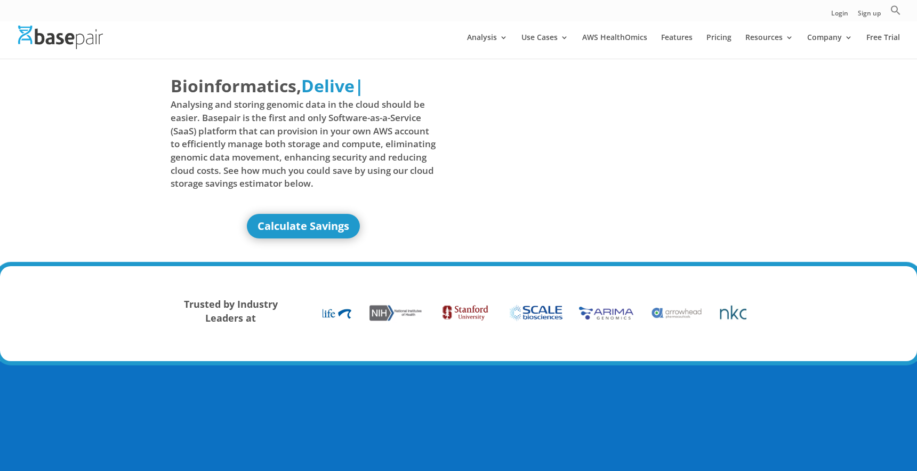 The width and height of the screenshot is (917, 471). What do you see at coordinates (676, 46) in the screenshot?
I see `a: Features` at bounding box center [676, 46].